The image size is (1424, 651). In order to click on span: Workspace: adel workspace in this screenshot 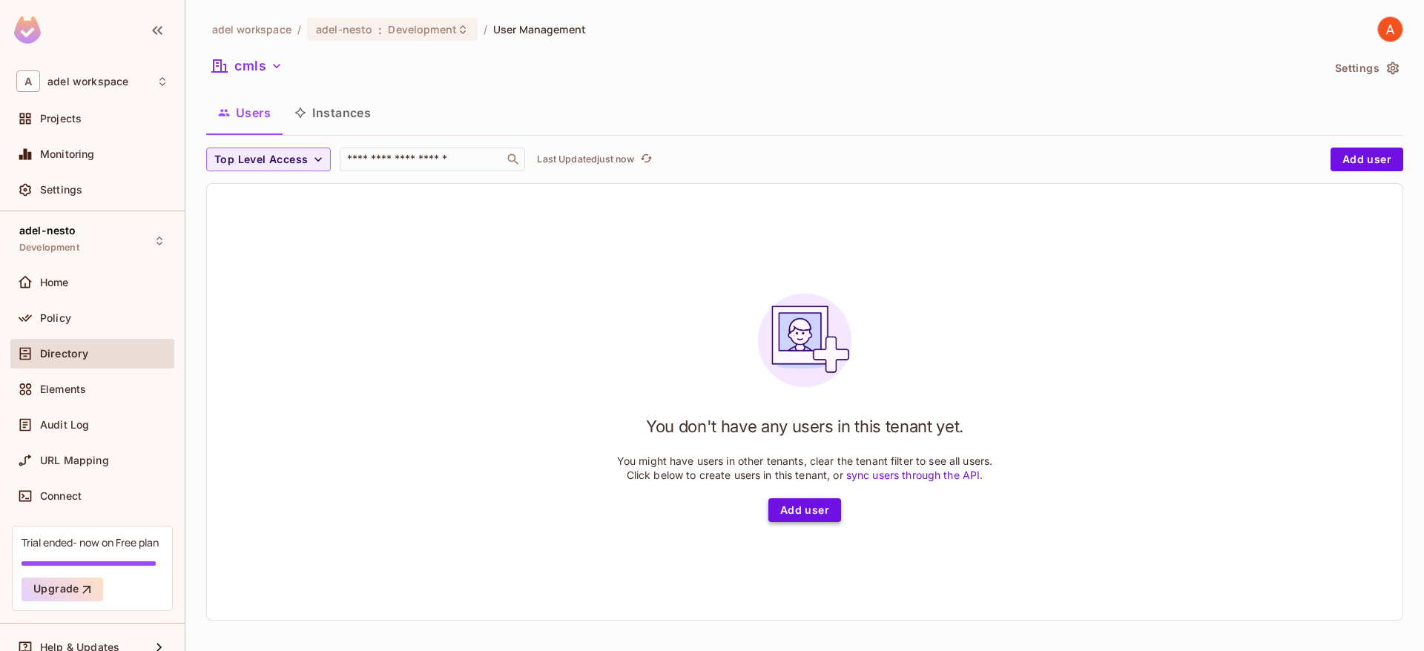, I will do `click(87, 82)`.